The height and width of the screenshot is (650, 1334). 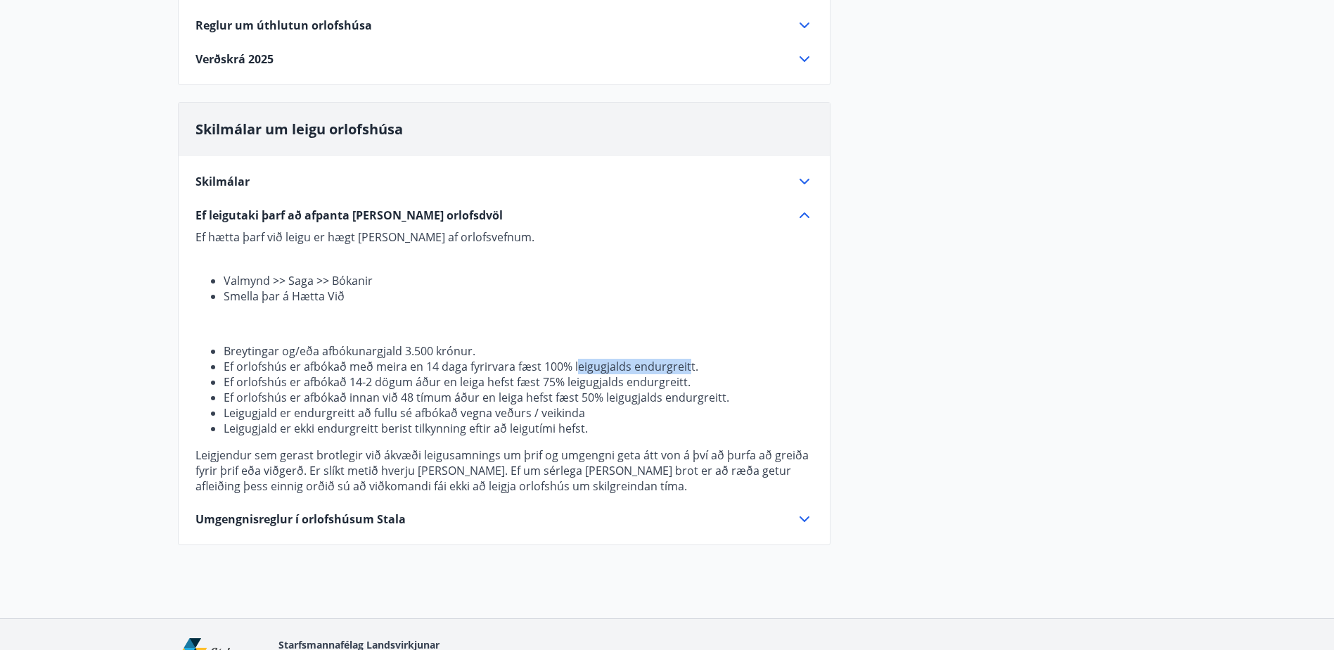 I want to click on div: Umgengnisreglur í orlofshúsum Stala, so click(x=504, y=519).